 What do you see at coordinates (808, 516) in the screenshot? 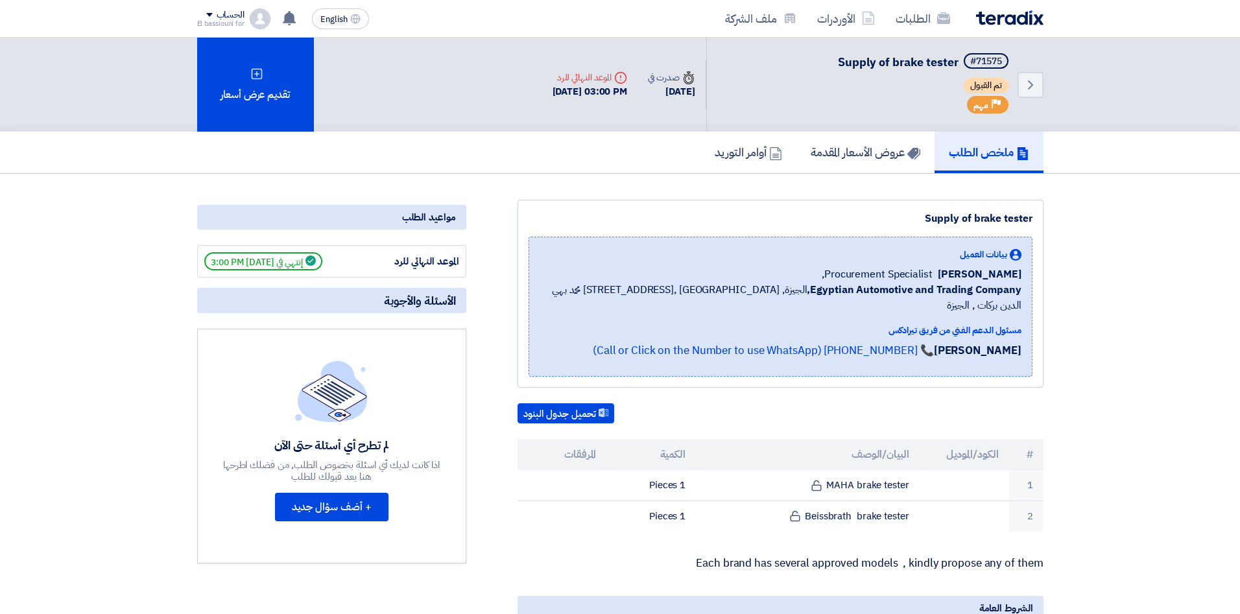
I see `td: Beissbrath brake tester` at bounding box center [808, 516].